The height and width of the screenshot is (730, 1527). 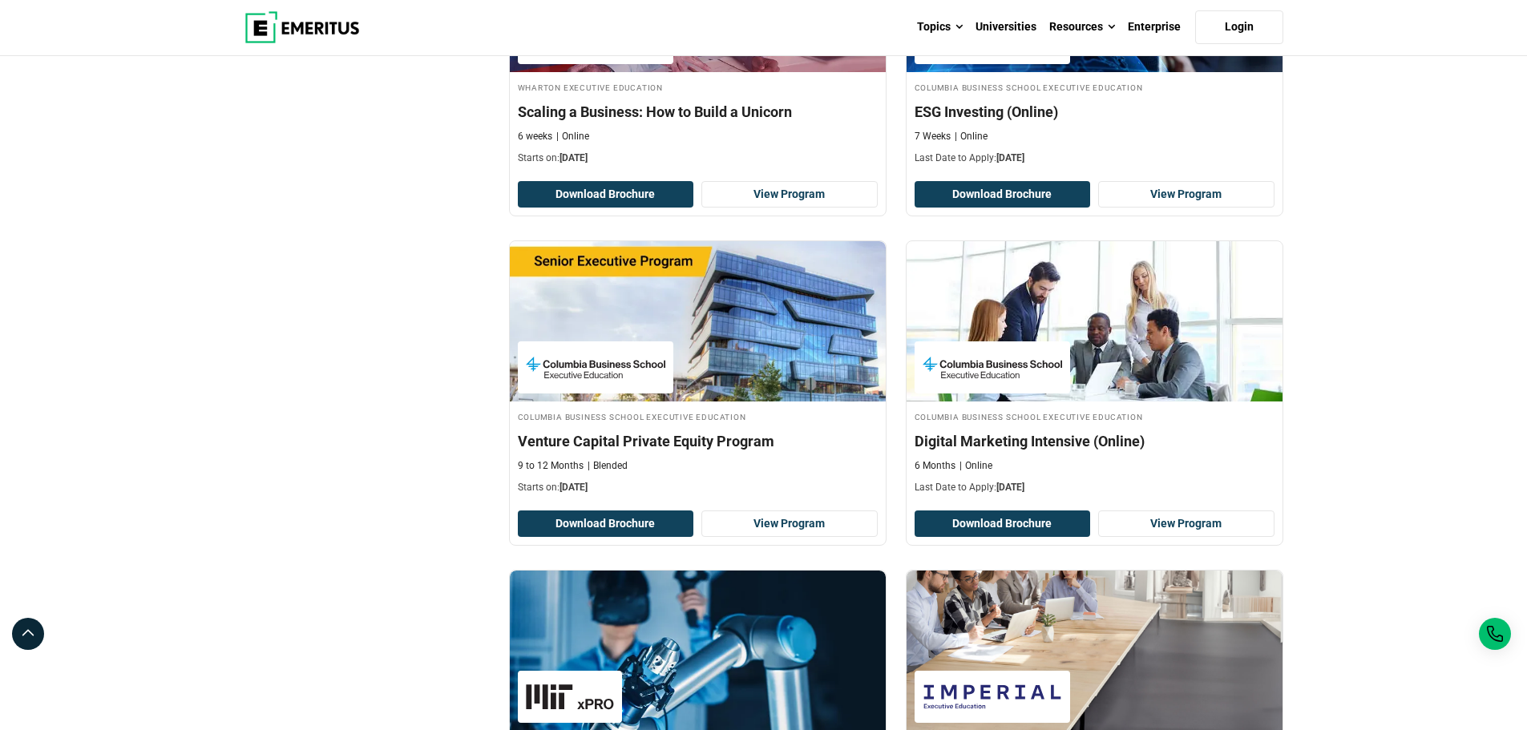 What do you see at coordinates (1239, 27) in the screenshot?
I see `a: Login` at bounding box center [1239, 27].